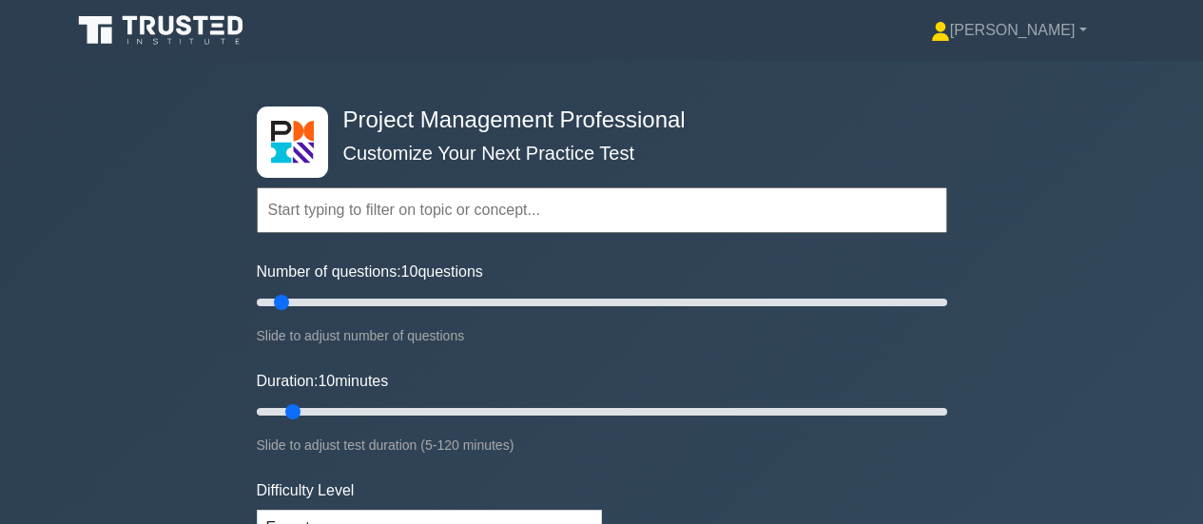  What do you see at coordinates (602, 210) in the screenshot?
I see `input: Start typing to filter on topic or concept...` at bounding box center [602, 210].